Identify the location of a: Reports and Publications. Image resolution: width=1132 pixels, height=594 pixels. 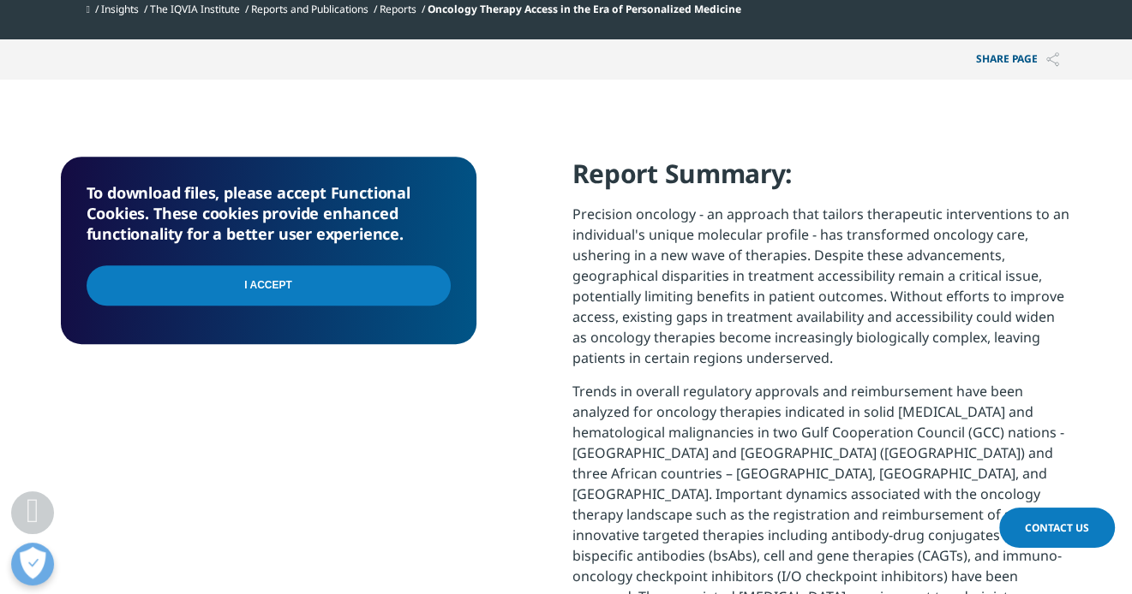
(309, 9).